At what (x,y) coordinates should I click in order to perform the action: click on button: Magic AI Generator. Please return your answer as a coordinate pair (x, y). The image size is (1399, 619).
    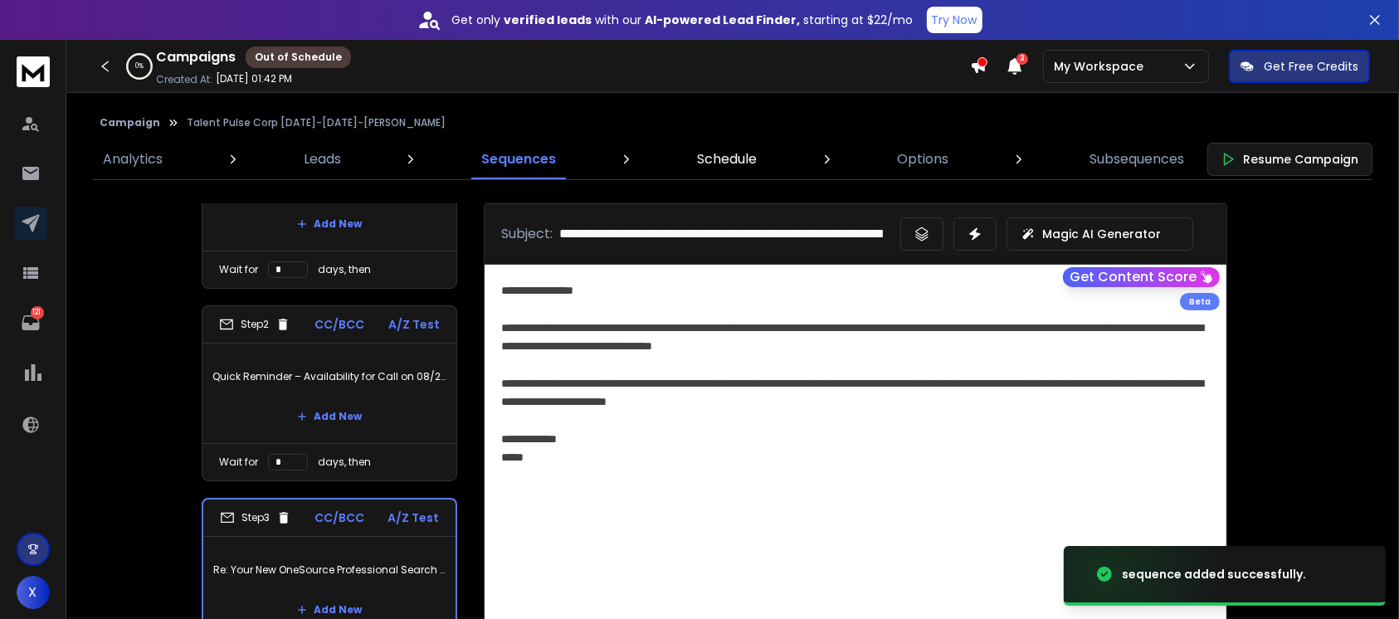
    Looking at the image, I should click on (1100, 234).